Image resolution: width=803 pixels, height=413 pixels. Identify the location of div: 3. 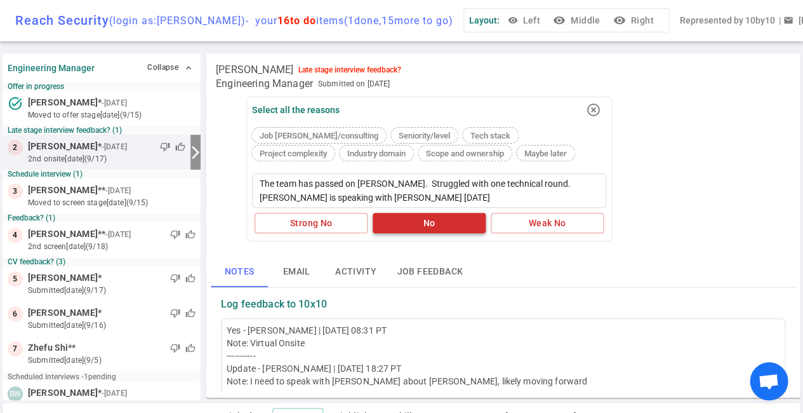
(15, 191).